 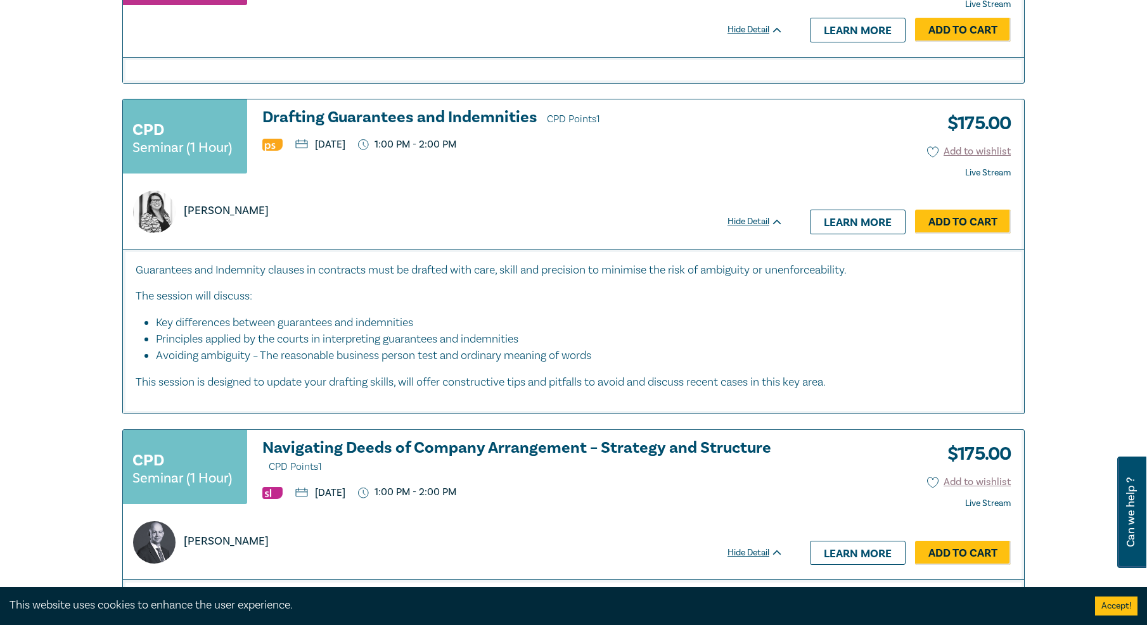 I want to click on img: Substantive Law, so click(x=272, y=493).